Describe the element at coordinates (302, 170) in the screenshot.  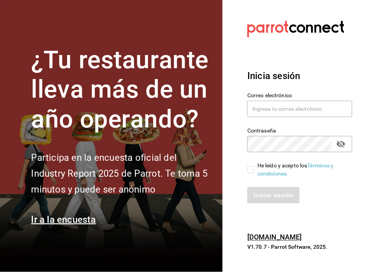
I see `div: He leído y acepto los` at that location.